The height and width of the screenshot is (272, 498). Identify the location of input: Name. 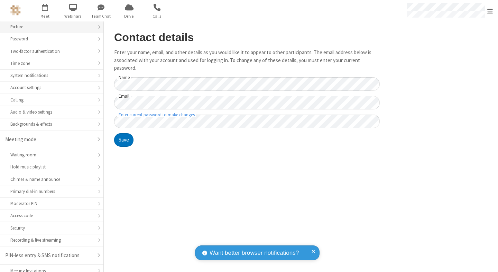
(247, 84).